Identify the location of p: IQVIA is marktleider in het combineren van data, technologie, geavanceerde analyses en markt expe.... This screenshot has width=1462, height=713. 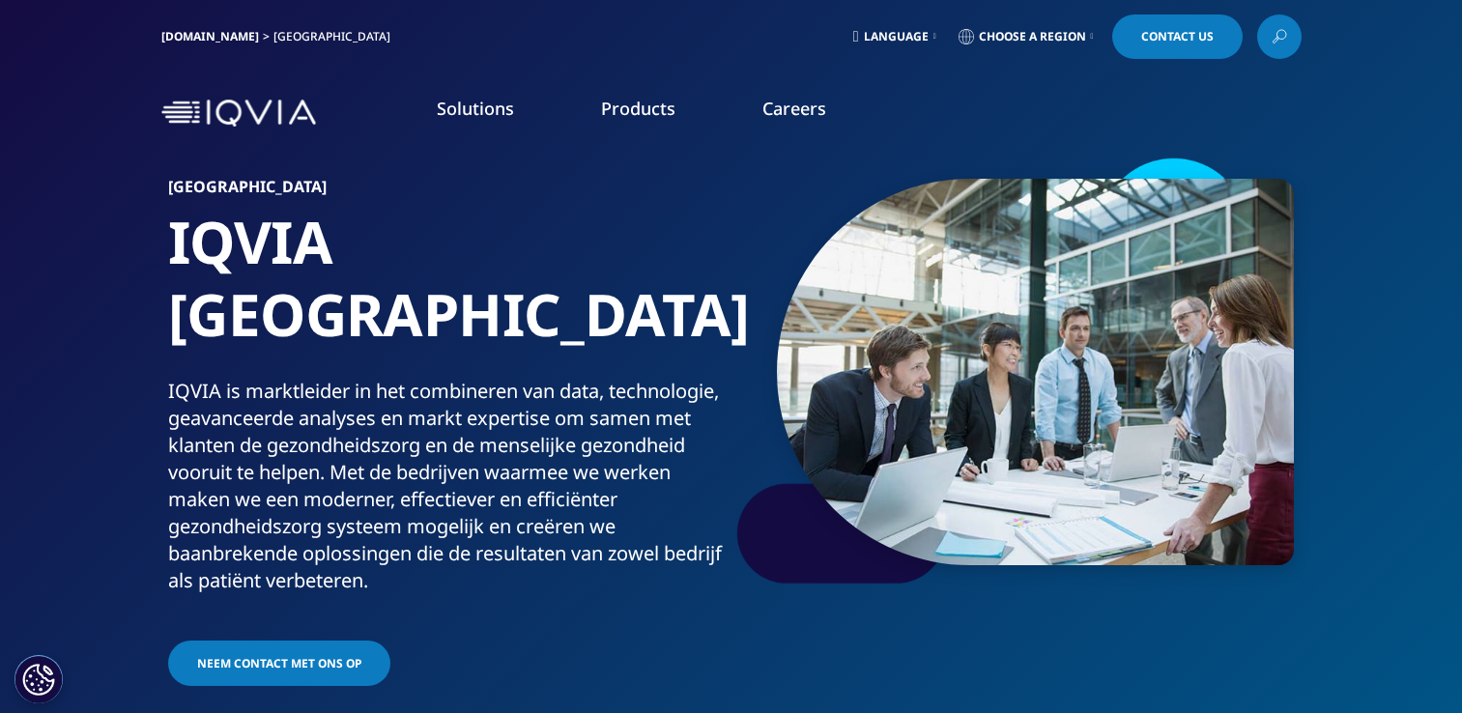
(445, 492).